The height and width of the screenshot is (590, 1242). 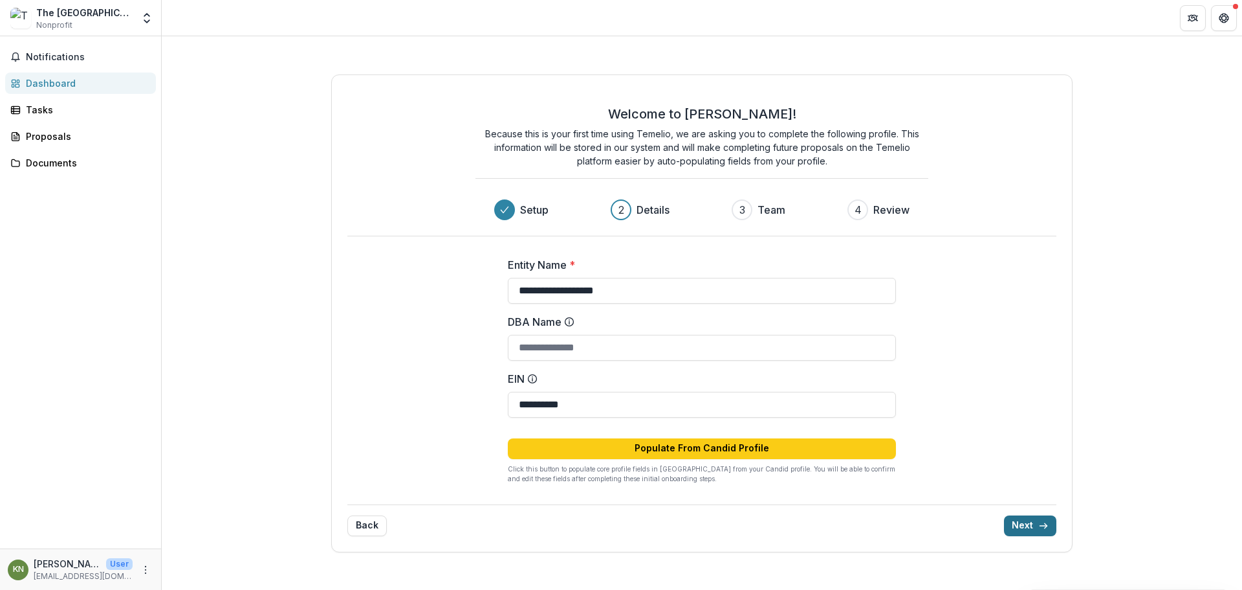 What do you see at coordinates (702, 147) in the screenshot?
I see `p: Because this is your first time using Temelio, we are asking you to complete the following profil...` at bounding box center [702, 147].